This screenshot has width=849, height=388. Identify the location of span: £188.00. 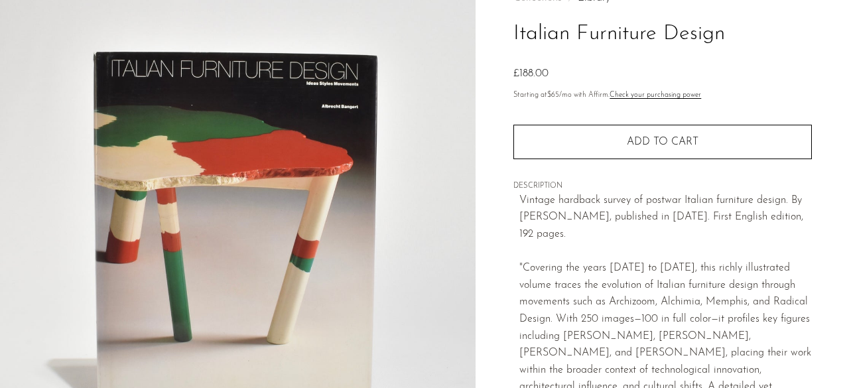
(531, 74).